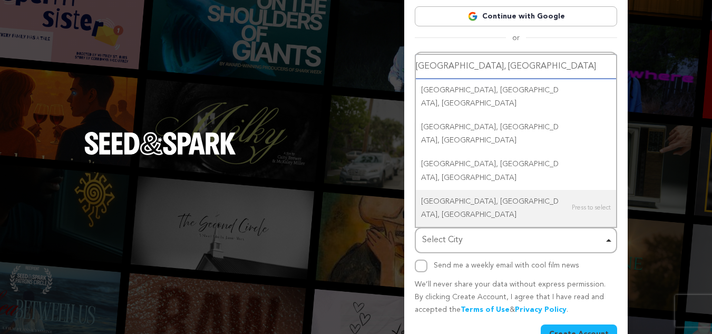 The height and width of the screenshot is (334, 712). I want to click on a: Continue with Google, so click(516, 16).